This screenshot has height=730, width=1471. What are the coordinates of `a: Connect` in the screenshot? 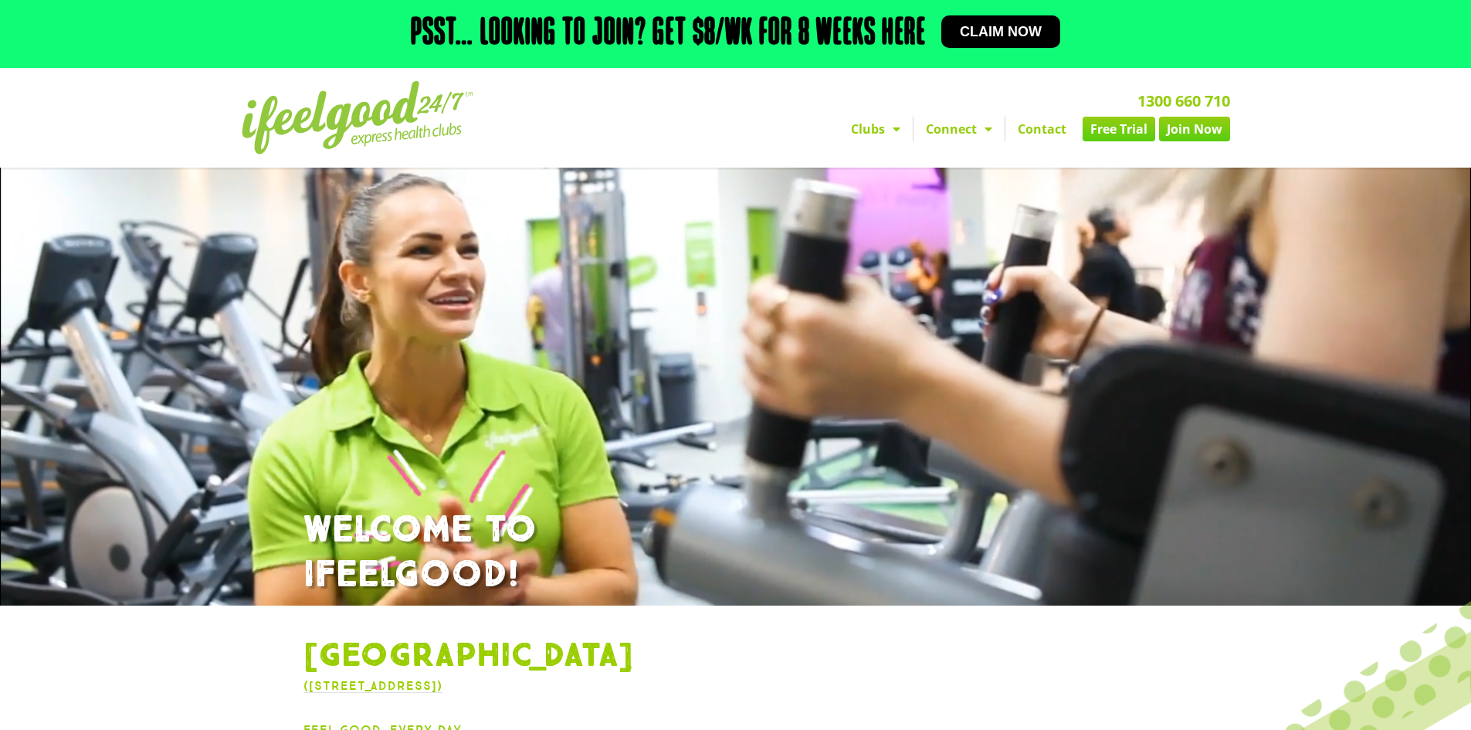 It's located at (959, 129).